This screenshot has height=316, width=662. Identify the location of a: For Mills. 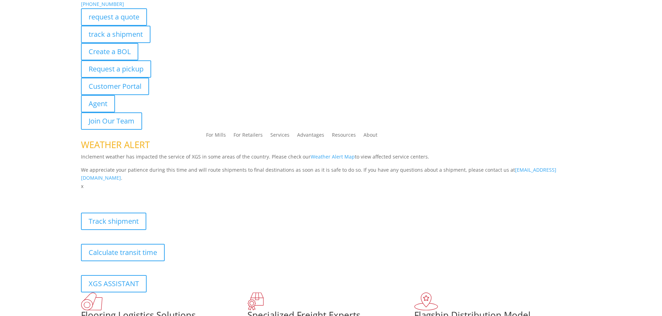
(216, 137).